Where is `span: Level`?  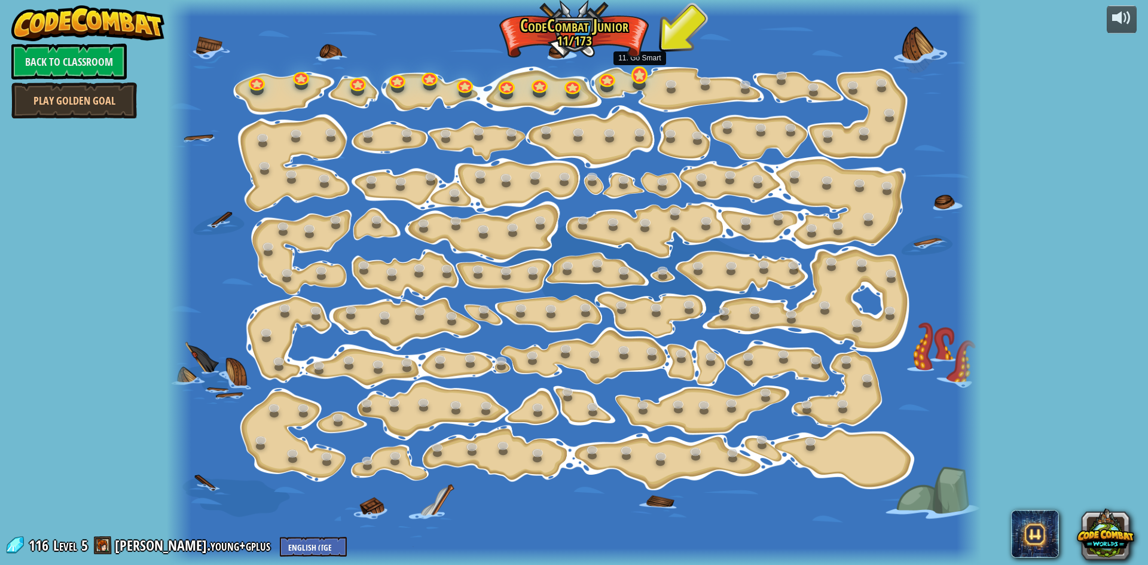 span: Level is located at coordinates (65, 545).